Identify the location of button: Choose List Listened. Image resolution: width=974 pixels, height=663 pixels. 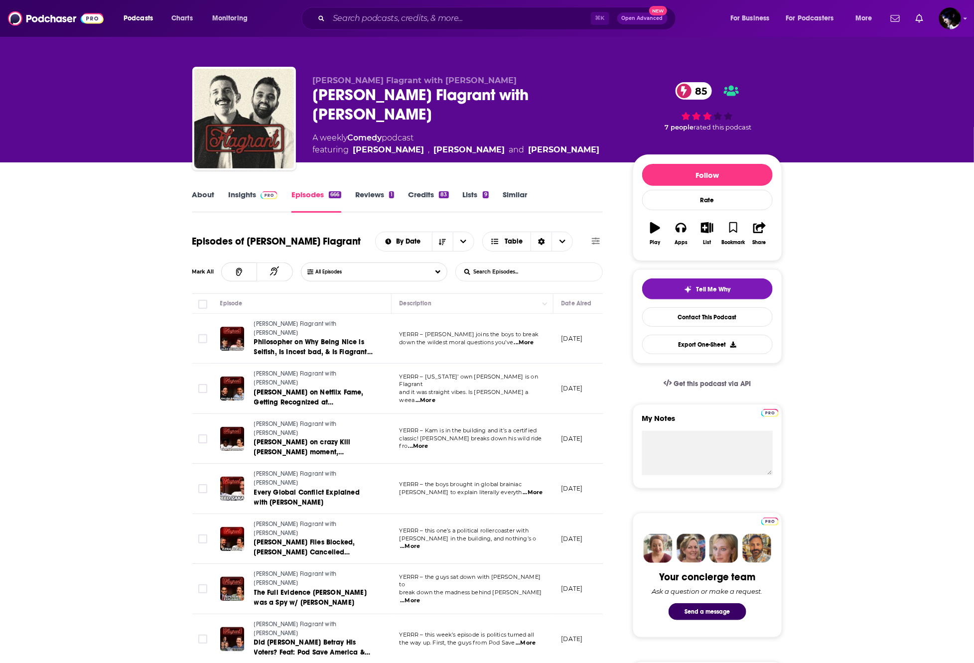
(374, 272).